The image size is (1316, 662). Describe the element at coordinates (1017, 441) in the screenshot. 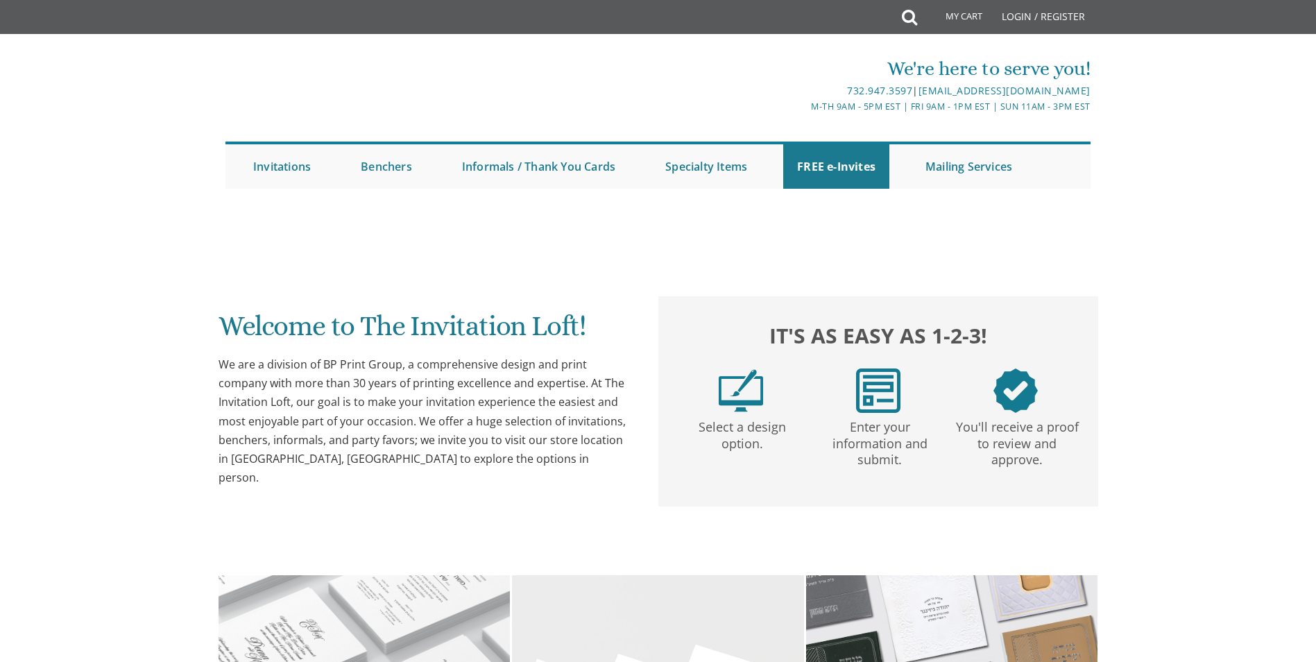

I see `p: You'll receive a proof to review and approve.` at that location.